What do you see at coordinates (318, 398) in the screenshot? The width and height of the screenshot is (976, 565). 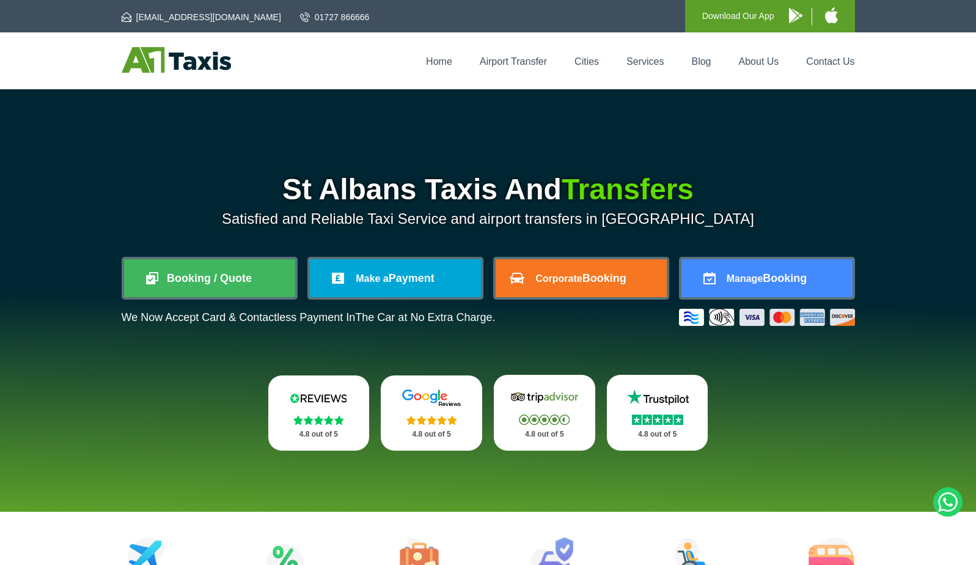 I see `img: Reviews.io` at bounding box center [318, 398].